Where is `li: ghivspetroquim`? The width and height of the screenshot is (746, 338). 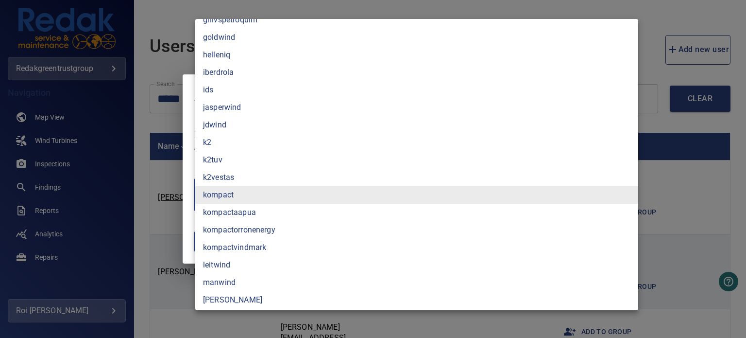
li: ghivspetroquim is located at coordinates (417, 20).